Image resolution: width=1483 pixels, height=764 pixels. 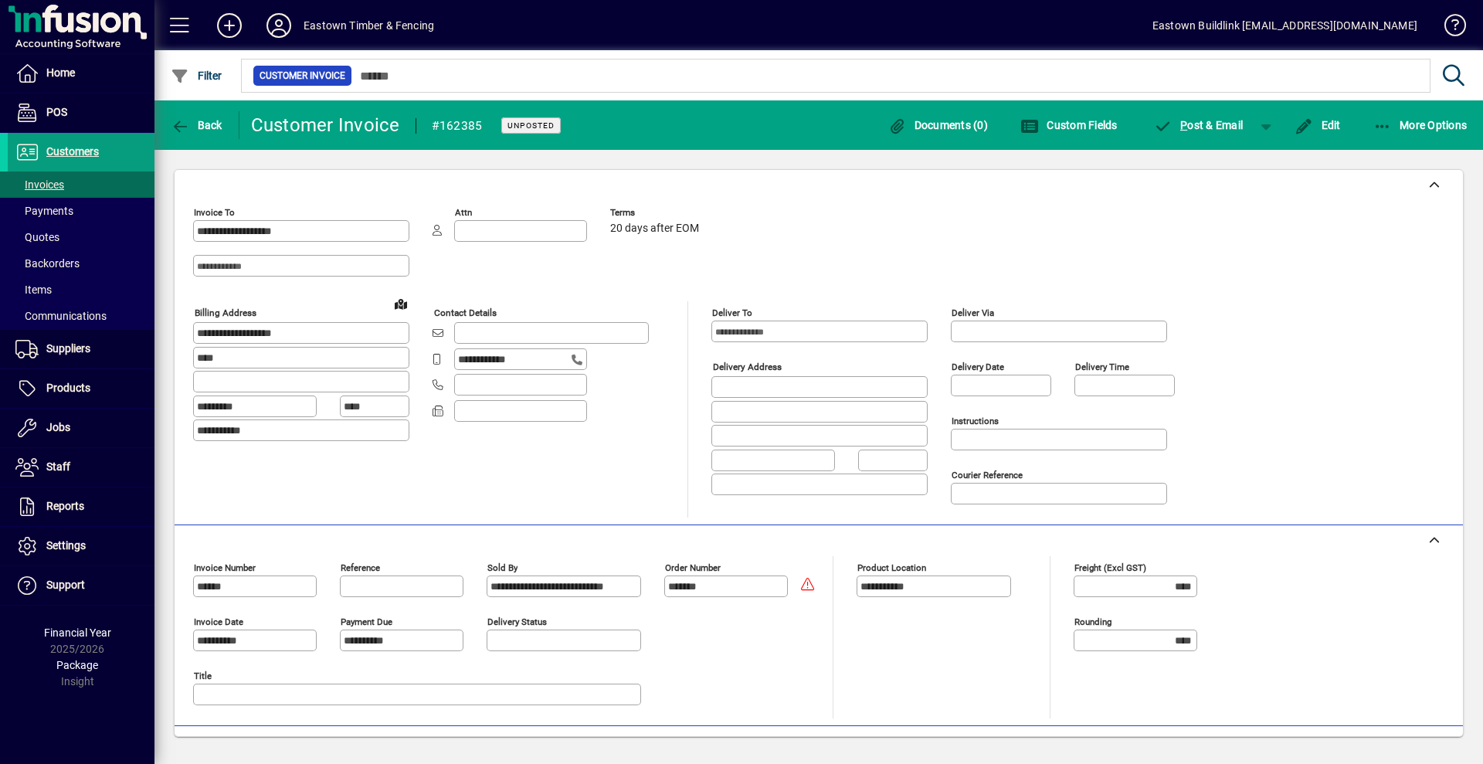 What do you see at coordinates (214, 212) in the screenshot?
I see `mat-label: Invoice To` at bounding box center [214, 212].